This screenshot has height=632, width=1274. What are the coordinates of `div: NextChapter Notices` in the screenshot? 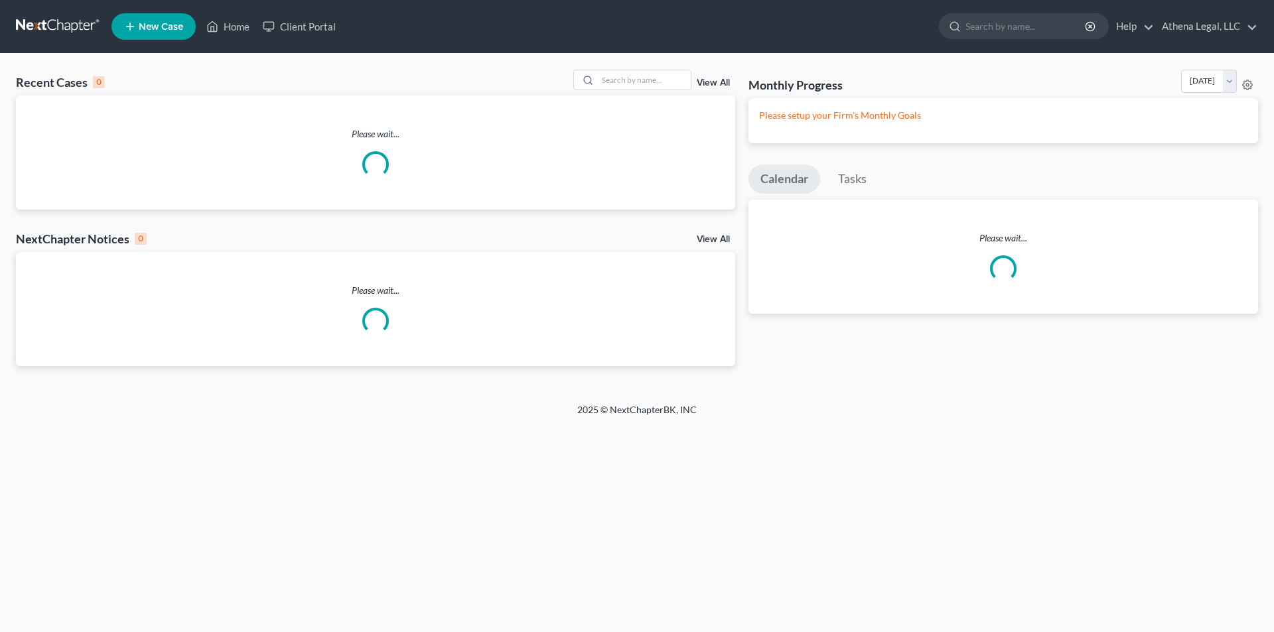 It's located at (81, 239).